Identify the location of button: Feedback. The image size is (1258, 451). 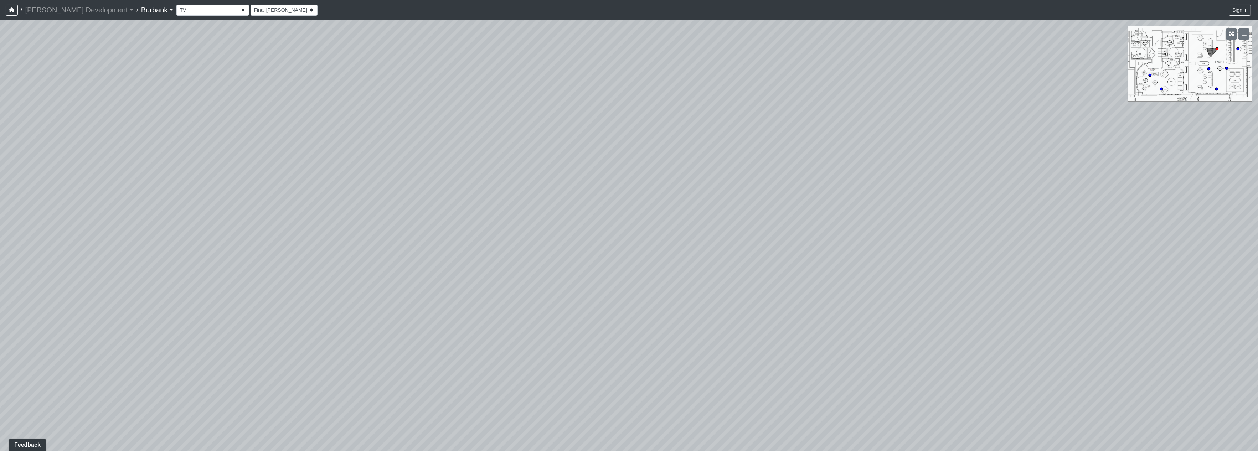
(22, 8).